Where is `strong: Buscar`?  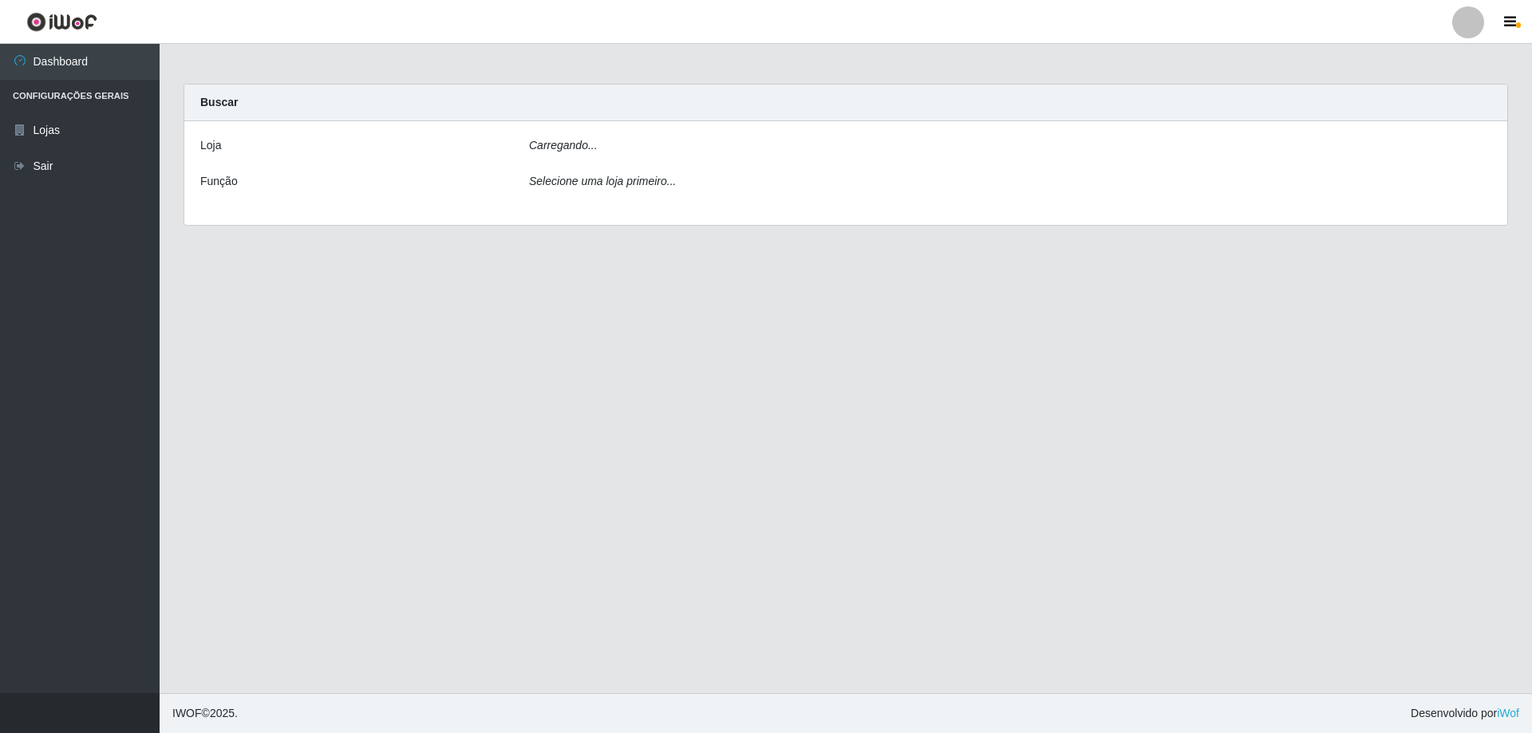 strong: Buscar is located at coordinates (219, 102).